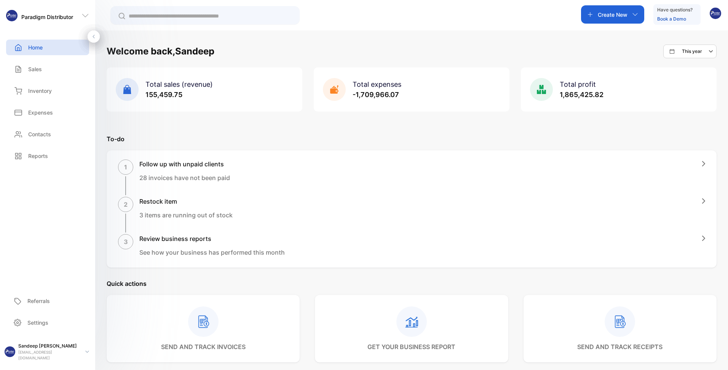  What do you see at coordinates (581, 94) in the screenshot?
I see `span: 1,865,425.82` at bounding box center [581, 94].